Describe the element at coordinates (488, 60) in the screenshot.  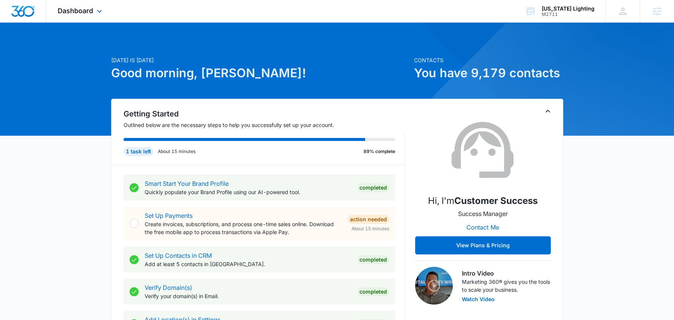
I see `p: Contacts` at that location.